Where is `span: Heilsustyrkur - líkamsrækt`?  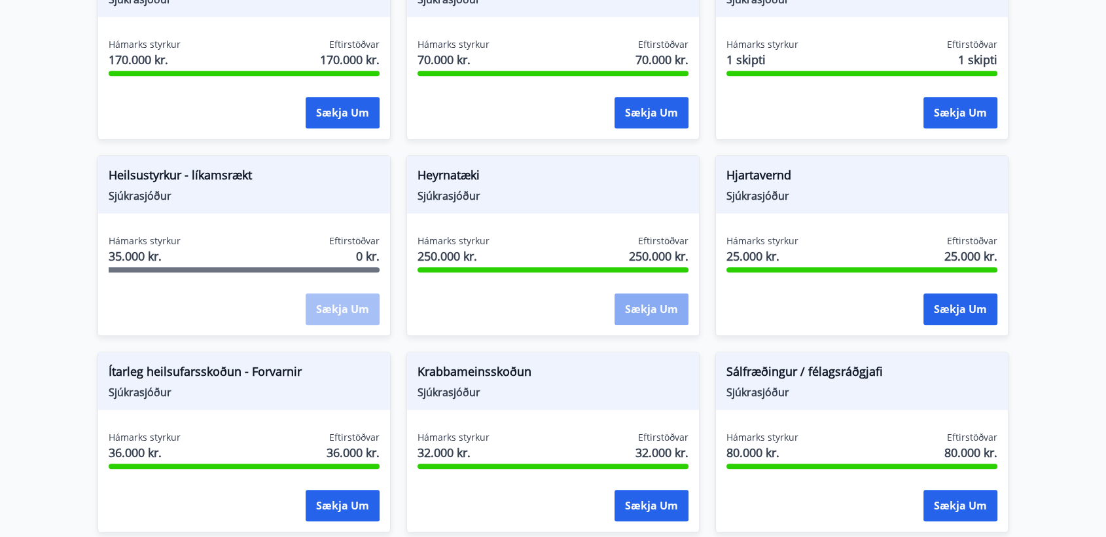
span: Heilsustyrkur - líkamsrækt is located at coordinates (244, 177).